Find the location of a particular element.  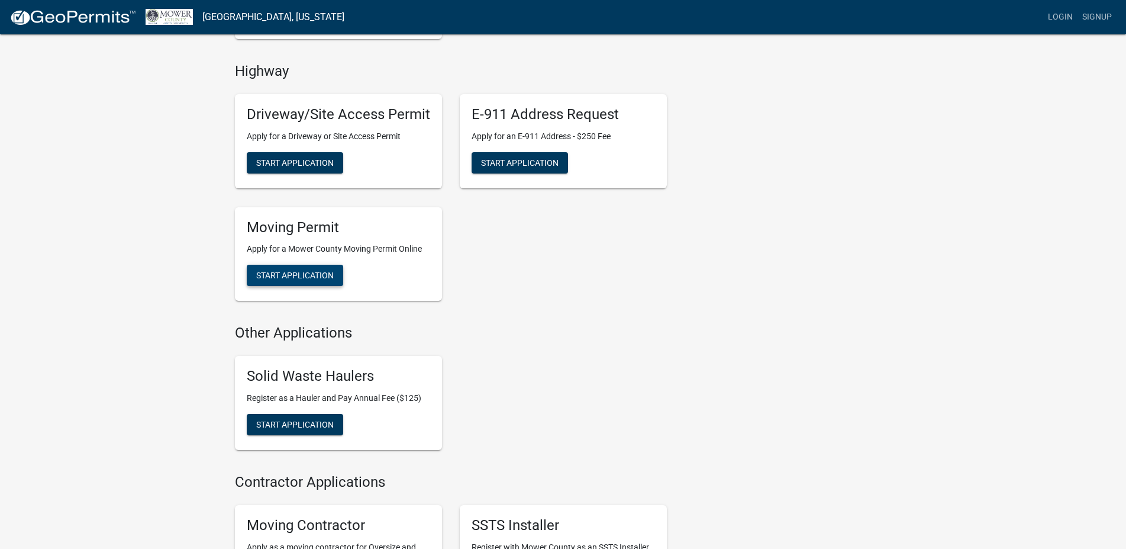

h5: SSTS Installer is located at coordinates (563, 525).